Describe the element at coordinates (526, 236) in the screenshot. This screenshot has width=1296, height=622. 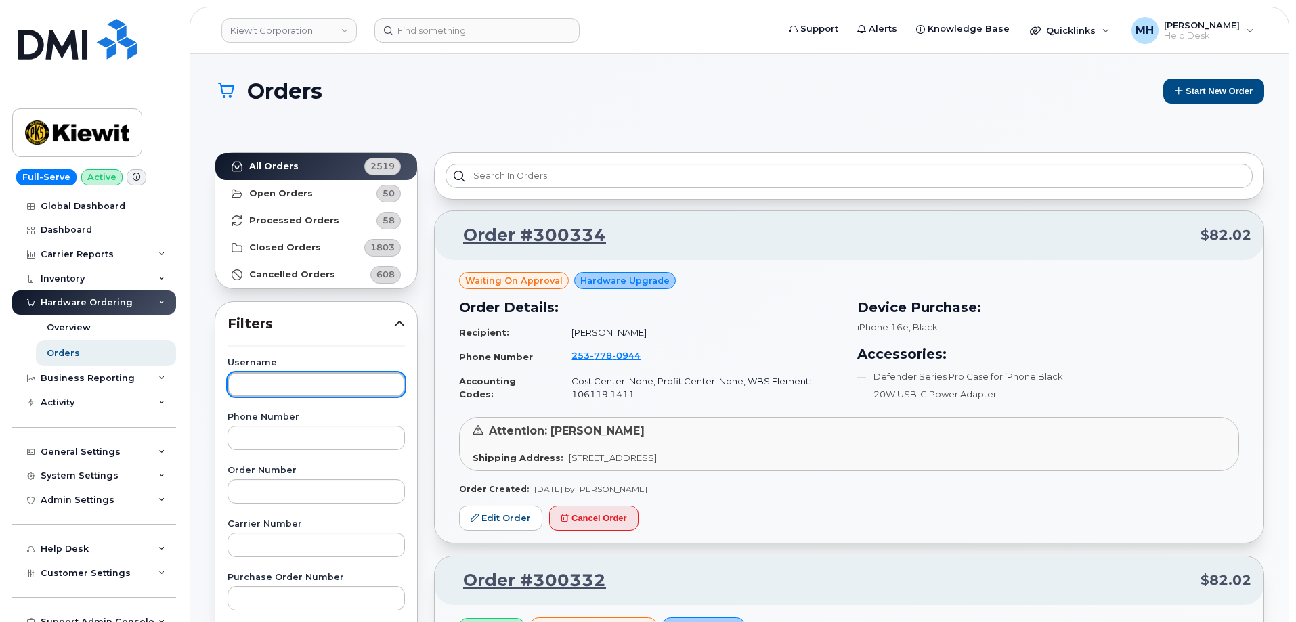
I see `a: Order #300334` at that location.